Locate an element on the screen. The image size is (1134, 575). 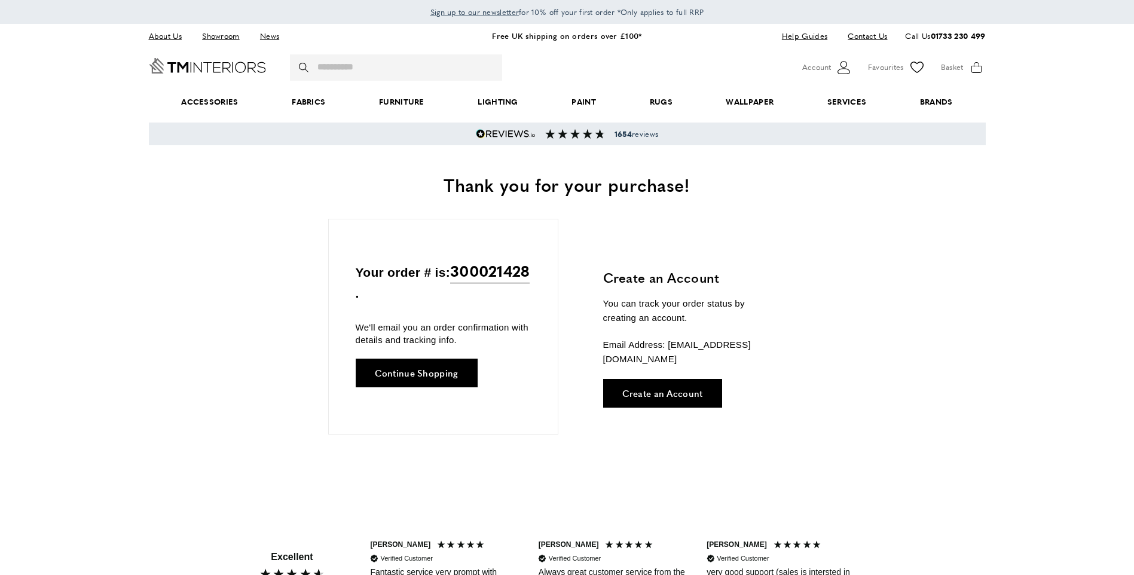
span: Create an Account is located at coordinates (662, 393).